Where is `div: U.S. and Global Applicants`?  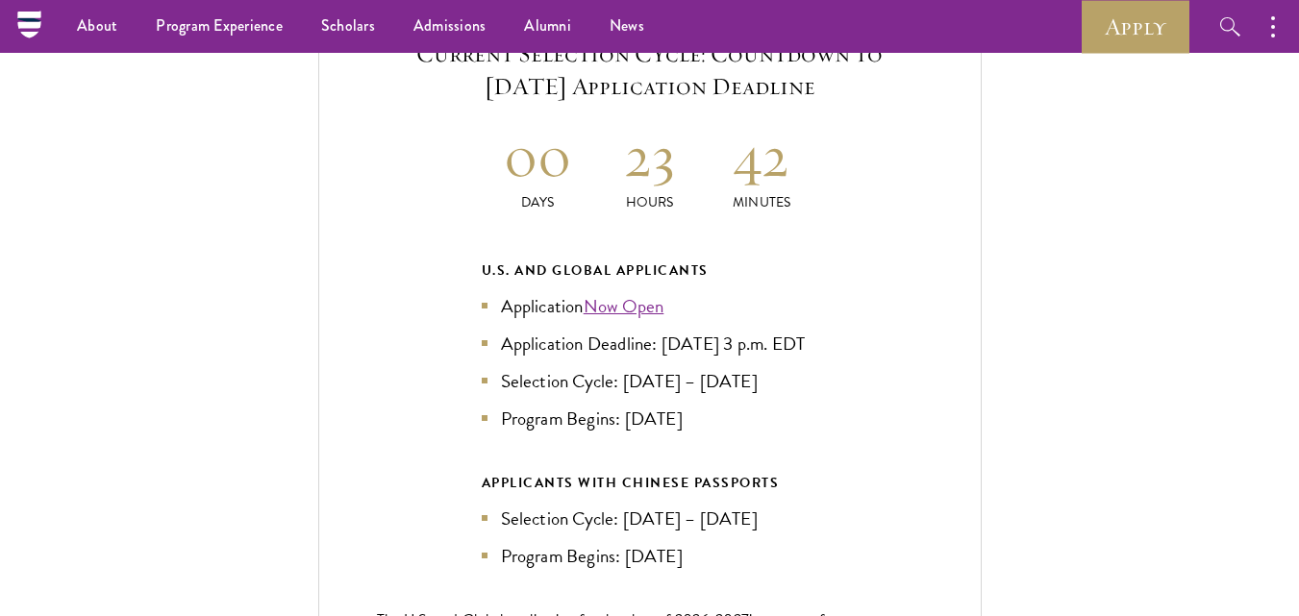 div: U.S. and Global Applicants is located at coordinates (650, 270).